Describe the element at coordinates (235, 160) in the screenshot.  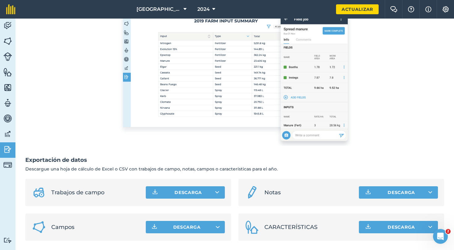
I see `h2: Exportación de datos` at that location.